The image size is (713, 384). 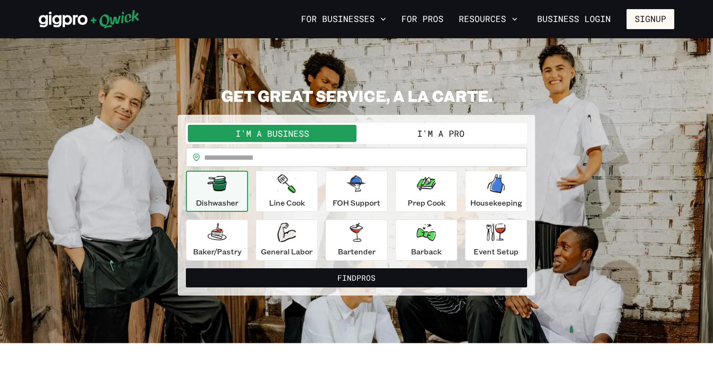 I want to click on h2: GET GREAT SERVICE, A LA CARTE., so click(x=357, y=96).